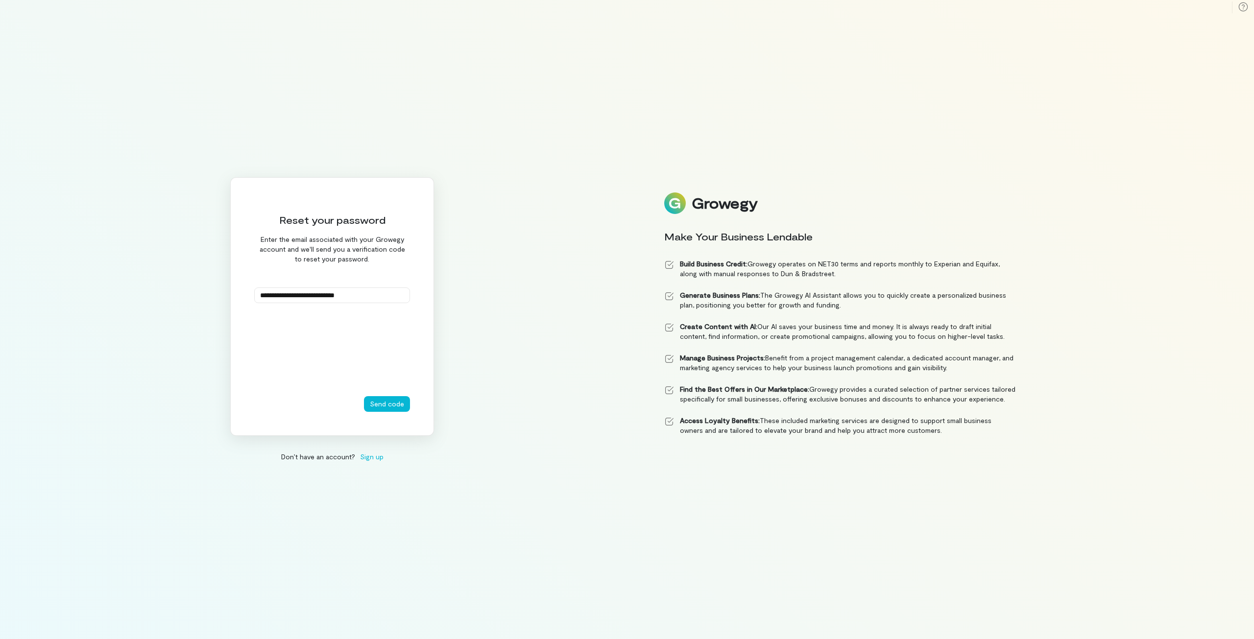 This screenshot has height=639, width=1254. I want to click on strong: Manage Business Projects:, so click(722, 358).